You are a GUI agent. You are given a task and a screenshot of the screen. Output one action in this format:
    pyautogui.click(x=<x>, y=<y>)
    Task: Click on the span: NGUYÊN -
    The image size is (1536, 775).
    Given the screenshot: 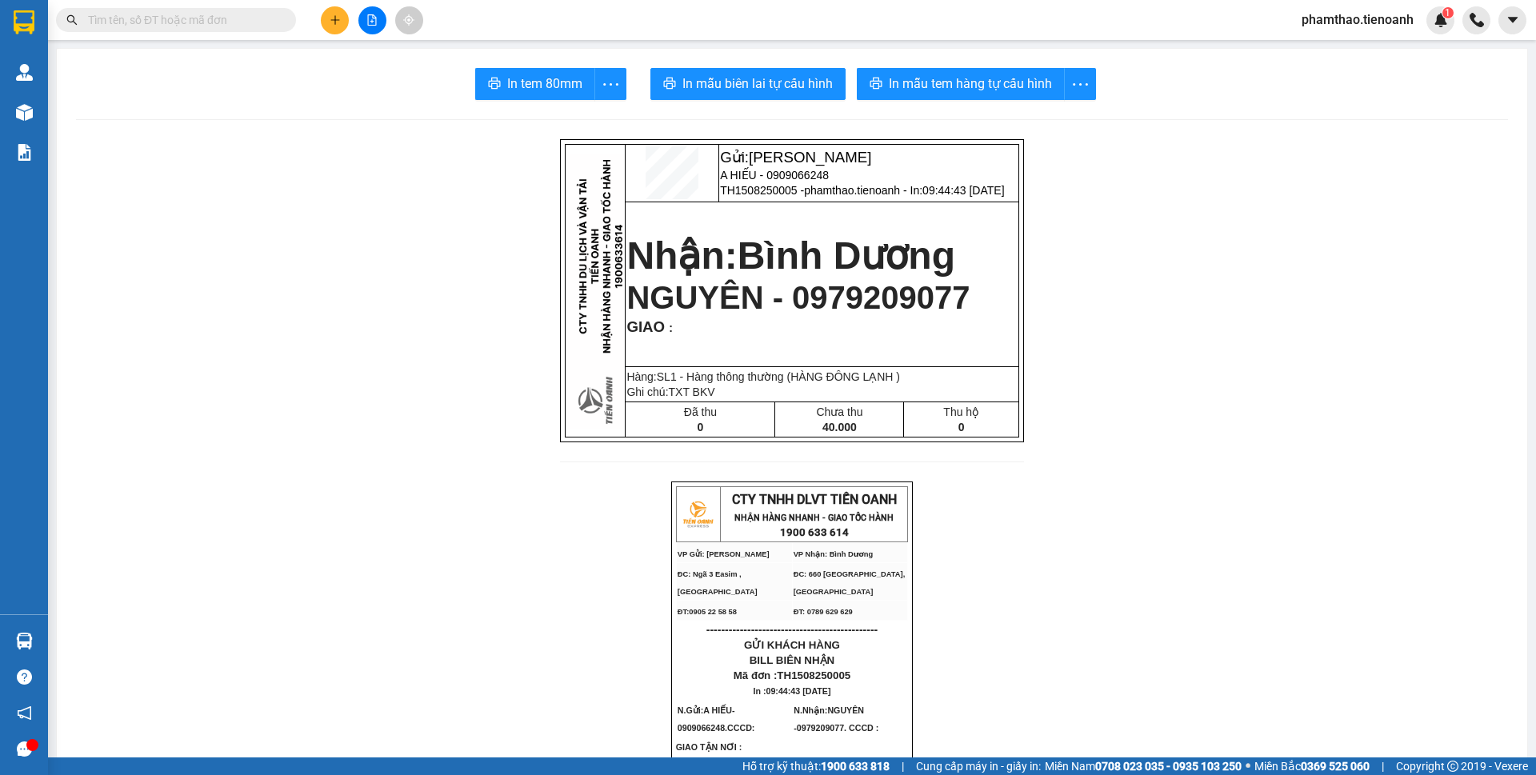 What is the action you would take?
    pyautogui.click(x=836, y=719)
    